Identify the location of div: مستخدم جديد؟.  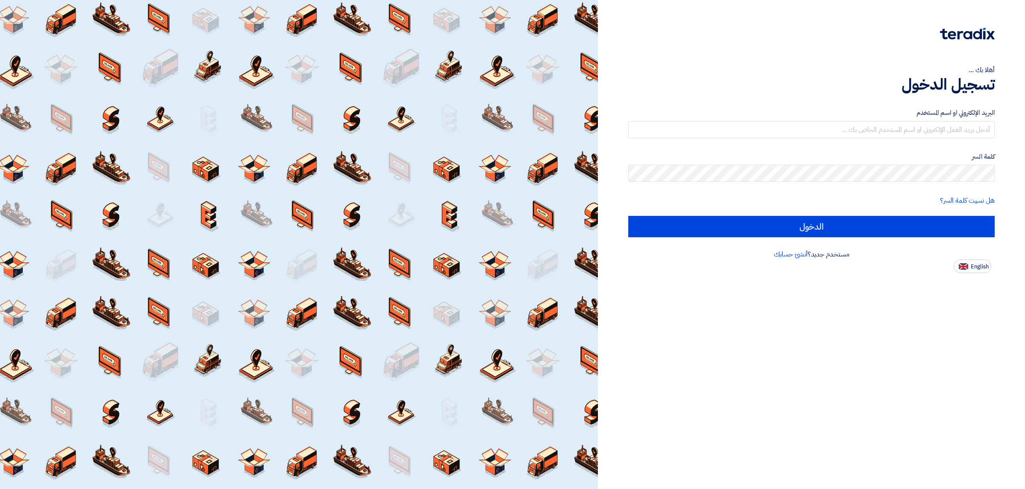
(811, 254).